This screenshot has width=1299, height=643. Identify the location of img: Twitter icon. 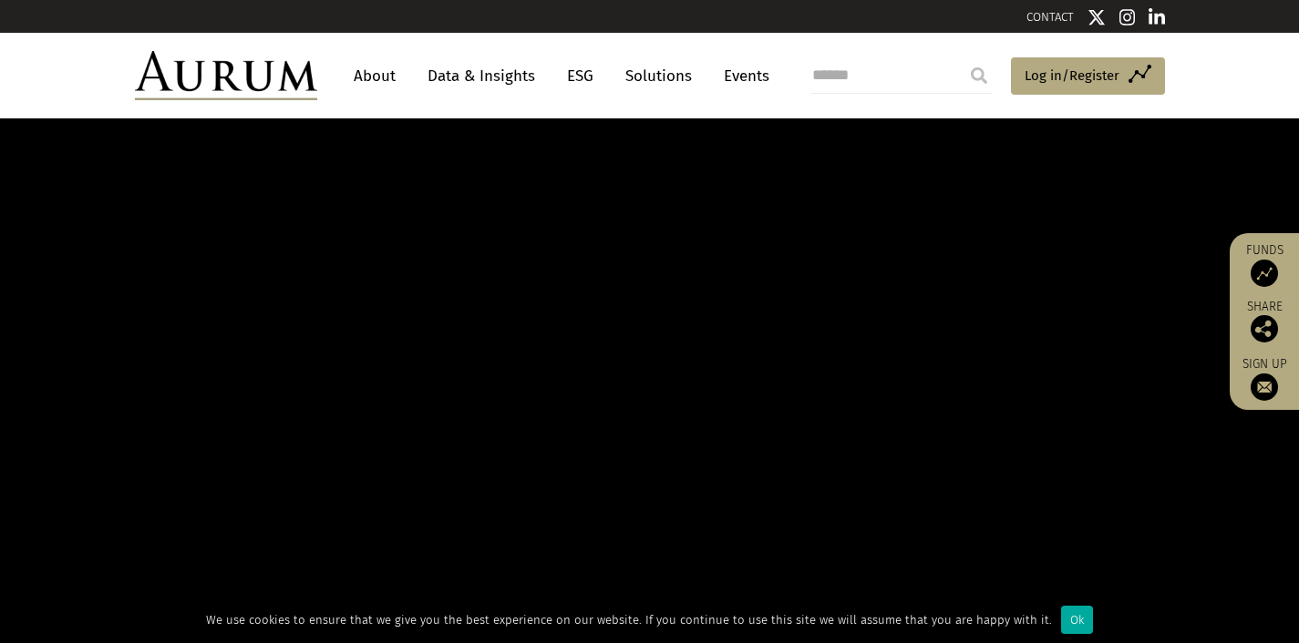
(1096, 17).